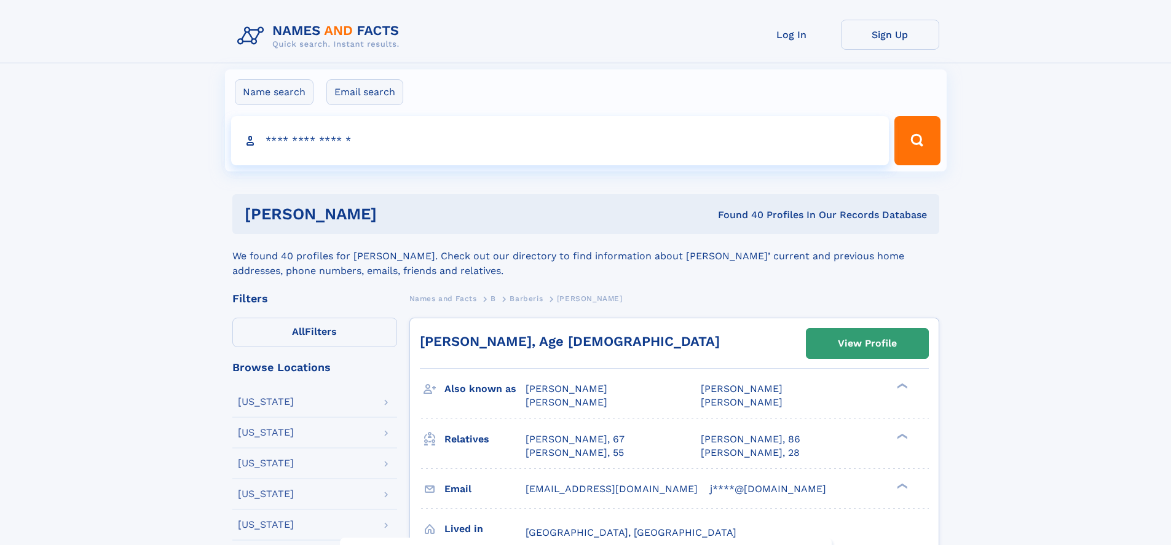 The width and height of the screenshot is (1171, 545). I want to click on a: Barberis, so click(526, 298).